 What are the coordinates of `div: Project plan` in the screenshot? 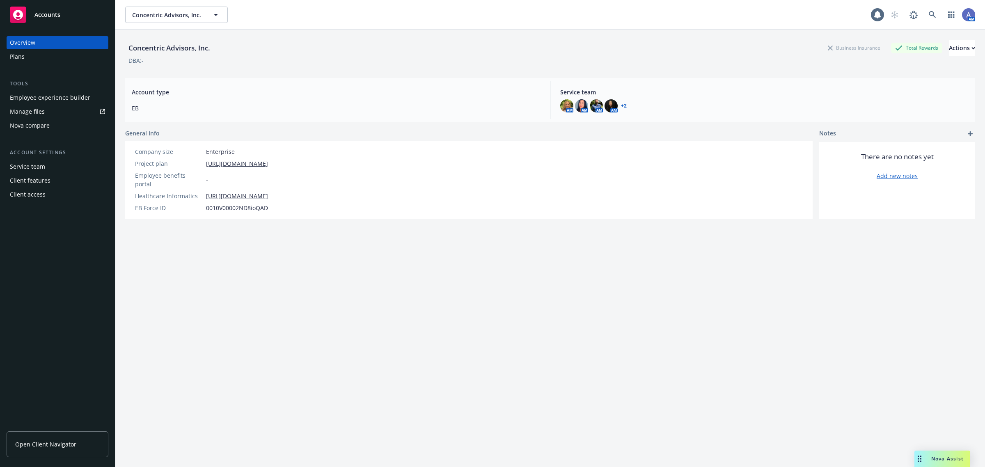 It's located at (169, 163).